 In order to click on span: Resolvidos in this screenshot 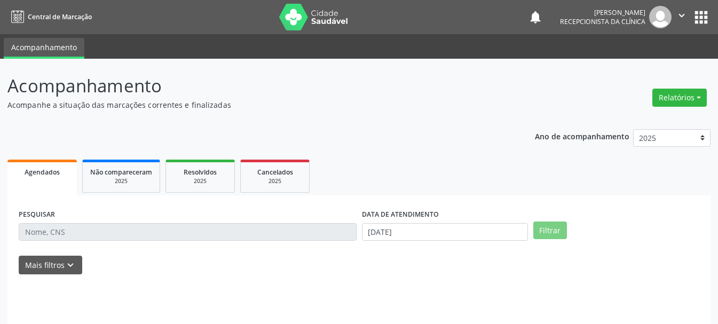, I will do `click(200, 172)`.